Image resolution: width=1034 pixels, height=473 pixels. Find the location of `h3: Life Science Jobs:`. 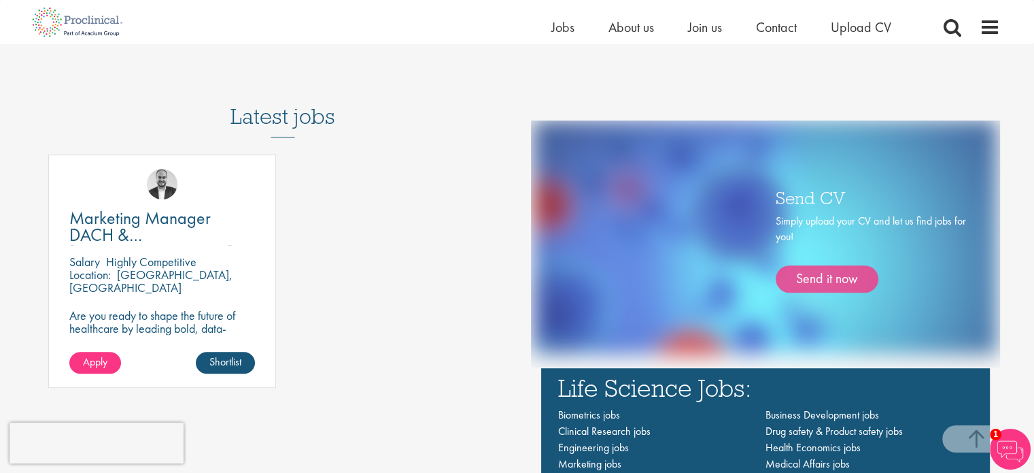

h3: Life Science Jobs: is located at coordinates (766, 387).